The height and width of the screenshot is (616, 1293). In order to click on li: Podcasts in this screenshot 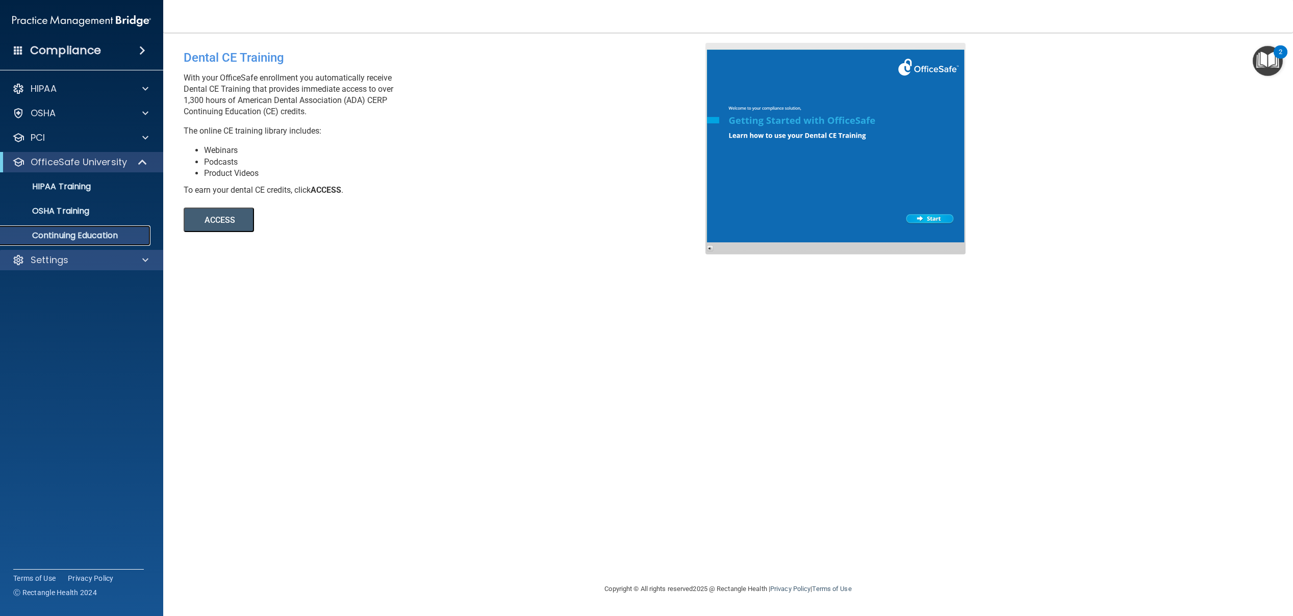, I will do `click(459, 162)`.